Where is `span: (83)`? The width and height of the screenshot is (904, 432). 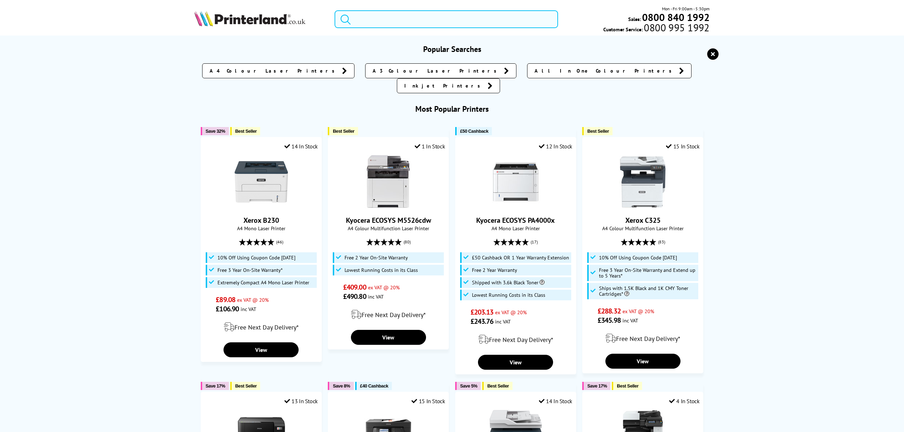
span: (83) is located at coordinates (662, 242).